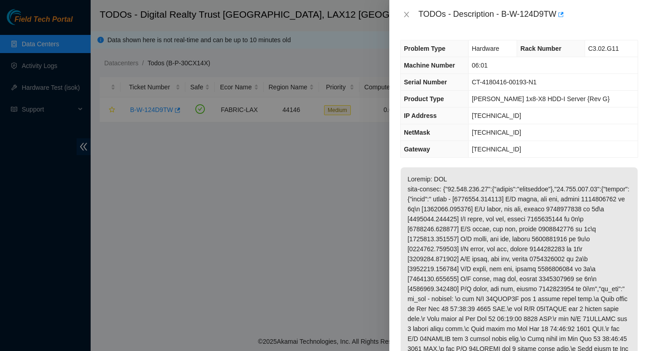 The width and height of the screenshot is (649, 351). Describe the element at coordinates (407, 15) in the screenshot. I see `span: close` at that location.